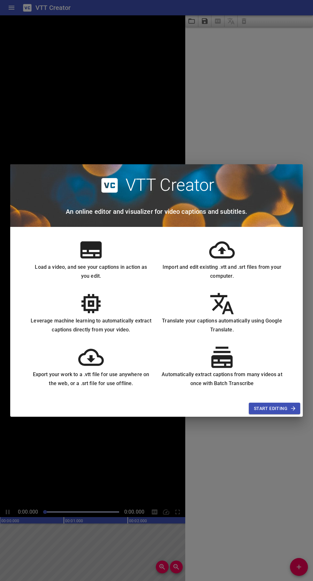 This screenshot has width=313, height=581. What do you see at coordinates (275, 409) in the screenshot?
I see `button: Start Editing` at bounding box center [275, 409].